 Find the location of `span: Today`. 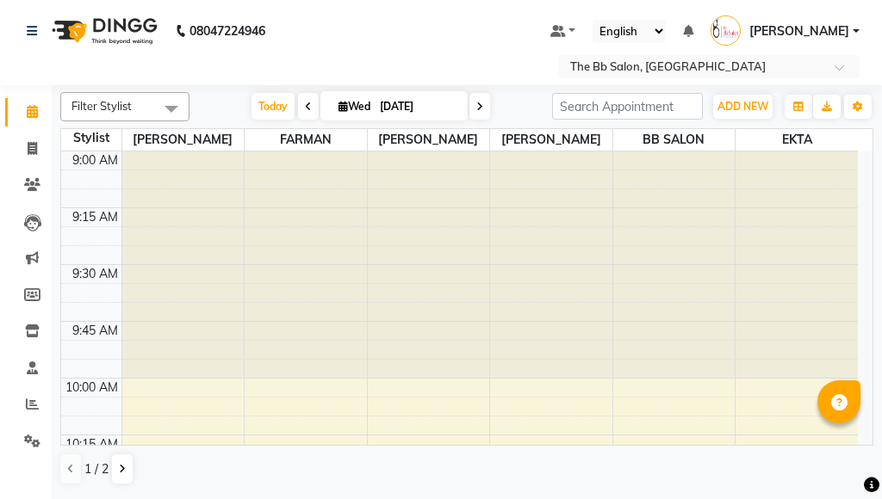

span: Today is located at coordinates (273, 106).